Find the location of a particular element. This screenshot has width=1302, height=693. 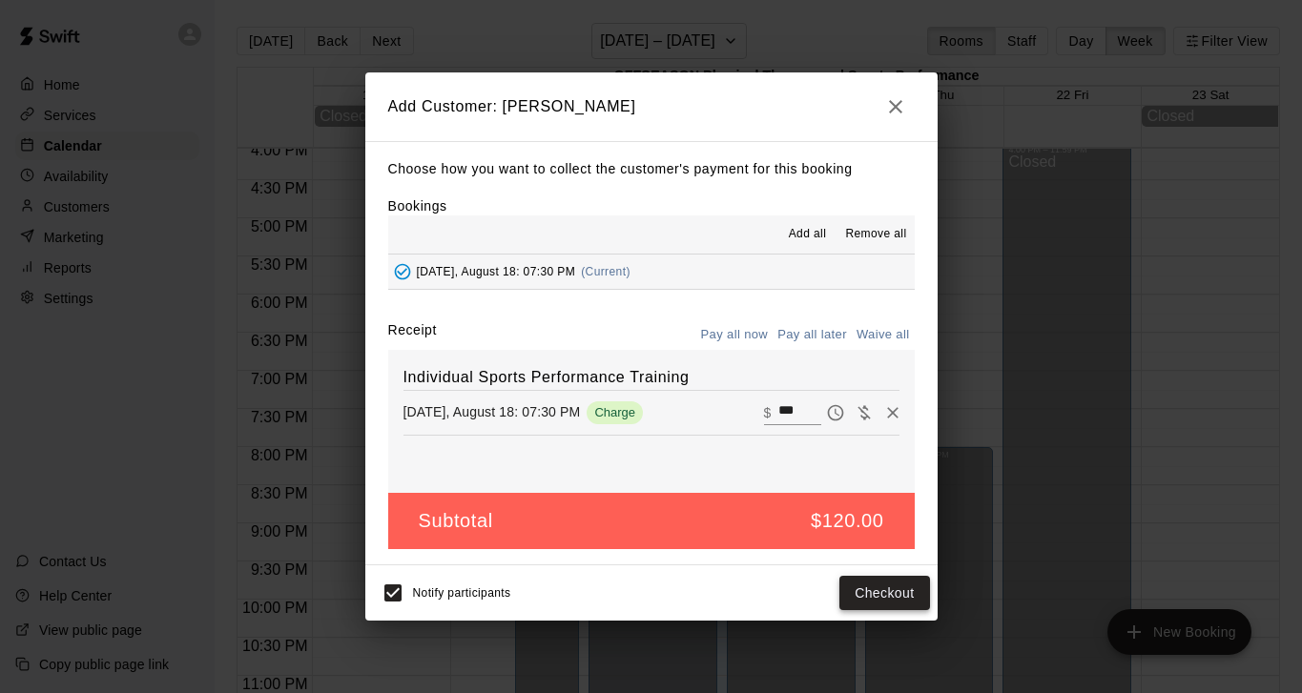

button: Checkout is located at coordinates (884, 593).